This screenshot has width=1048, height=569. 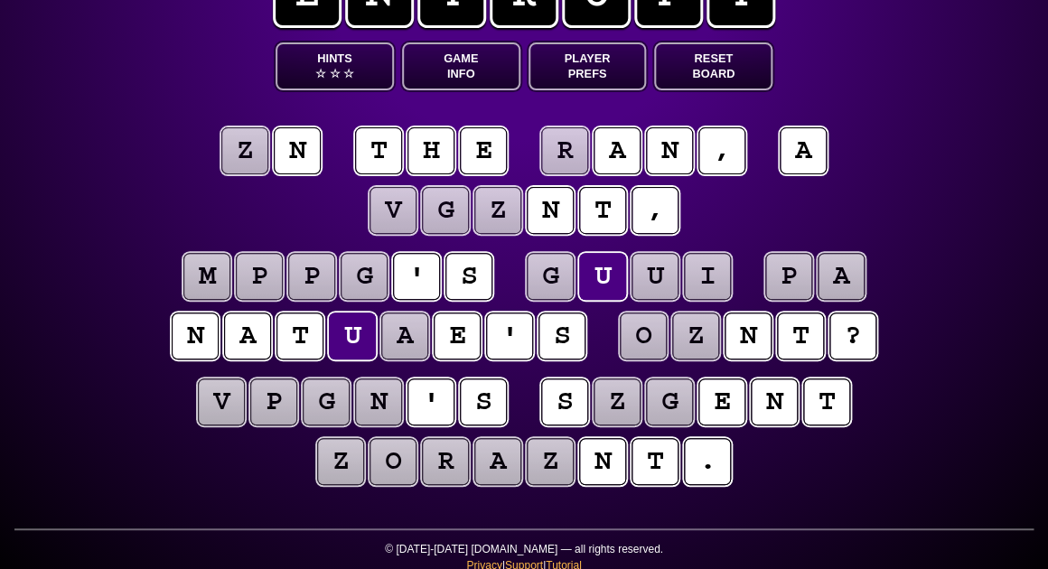 I want to click on button: Hints☆ ☆ ☆, so click(x=334, y=66).